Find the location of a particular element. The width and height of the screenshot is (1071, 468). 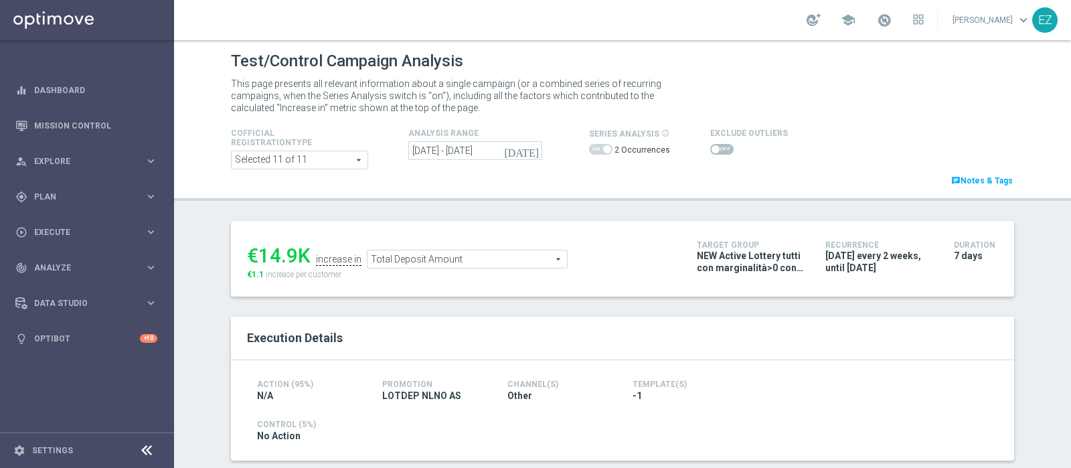

div: €14.9K is located at coordinates (279, 256).